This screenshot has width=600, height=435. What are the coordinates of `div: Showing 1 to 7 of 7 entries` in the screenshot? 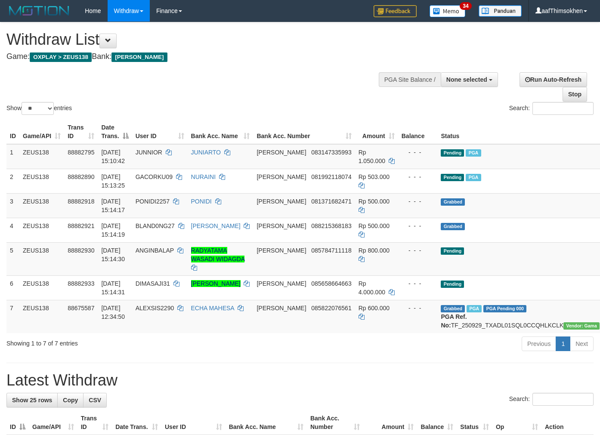 It's located at (125, 342).